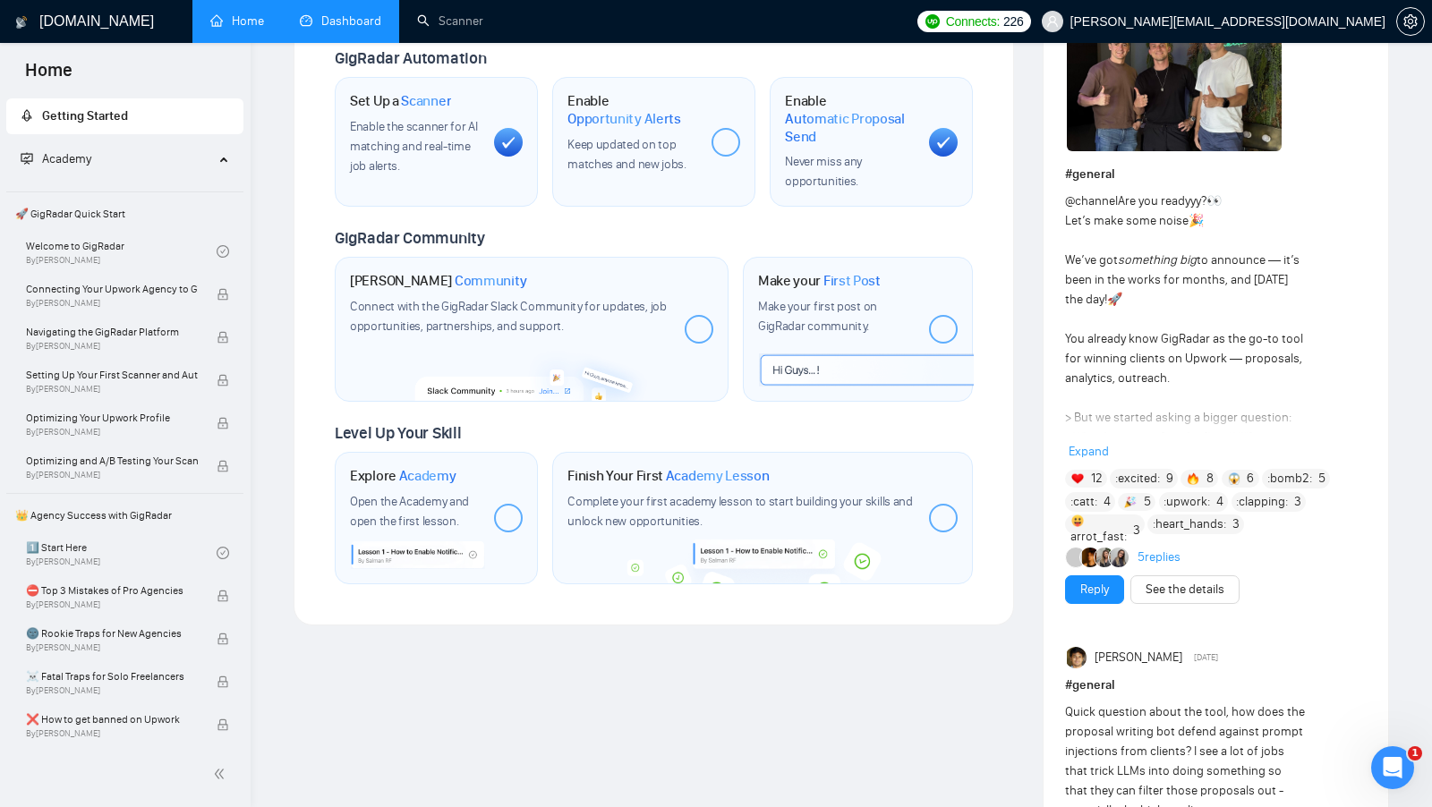 The image size is (1432, 807). Describe the element at coordinates (410, 238) in the screenshot. I see `span: GigRadar Community` at that location.